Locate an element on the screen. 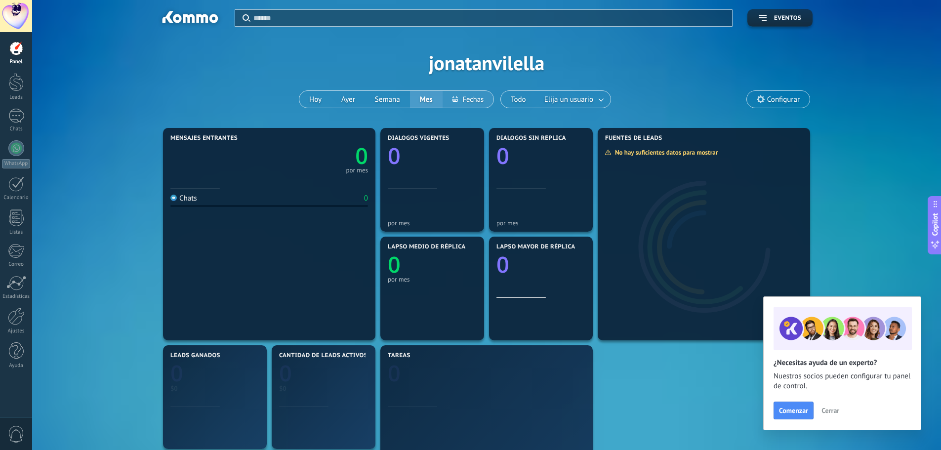  div: Leads is located at coordinates (16, 97).